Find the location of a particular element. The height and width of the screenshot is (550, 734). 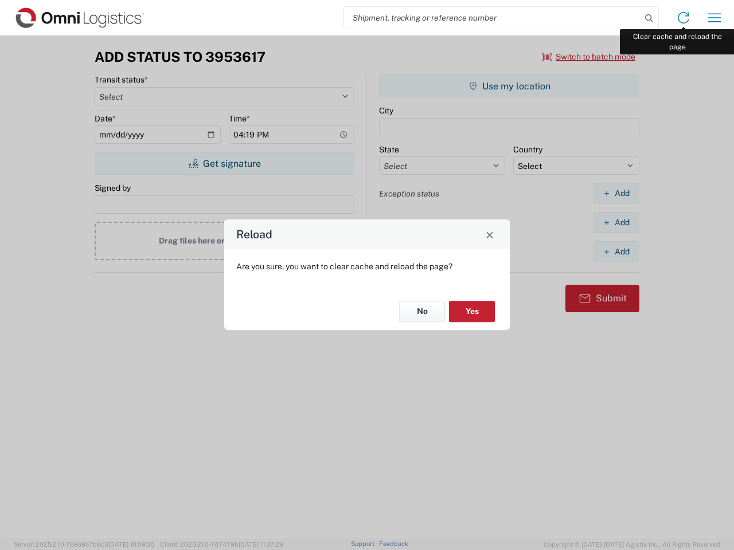

button: No is located at coordinates (422, 311).